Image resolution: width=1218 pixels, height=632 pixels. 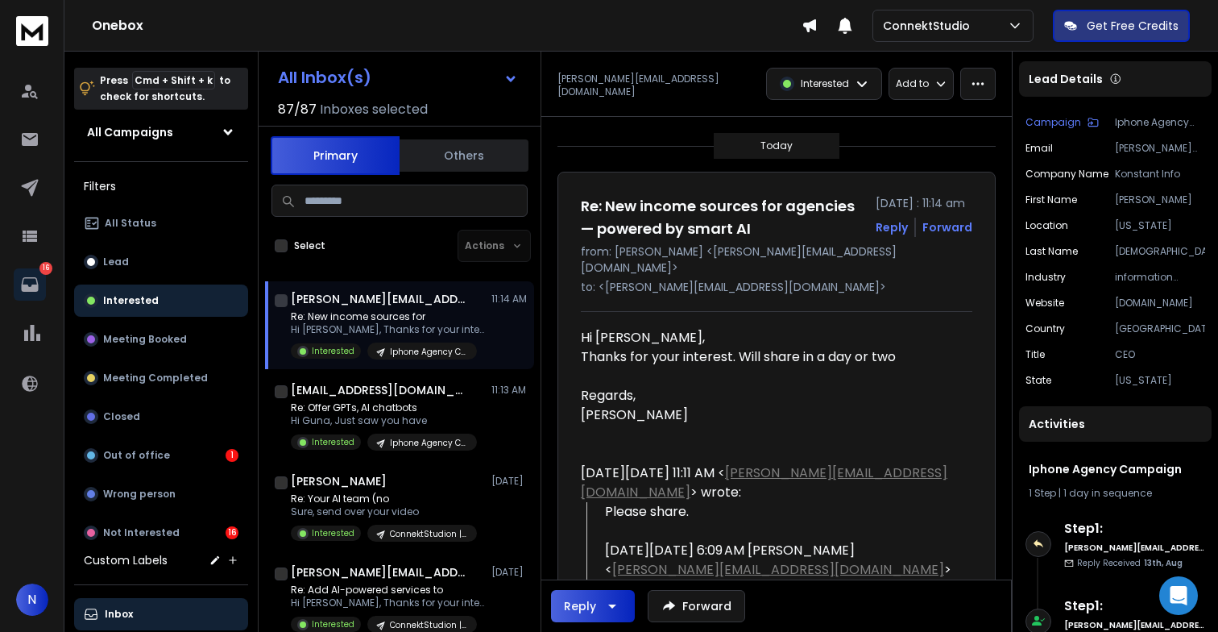 What do you see at coordinates (325, 77) in the screenshot?
I see `h1: All Inbox(s)` at bounding box center [325, 77].